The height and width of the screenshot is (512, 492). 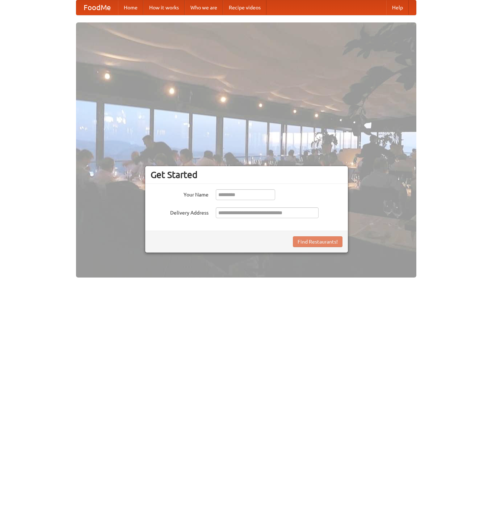 I want to click on label: Delivery Address, so click(x=180, y=212).